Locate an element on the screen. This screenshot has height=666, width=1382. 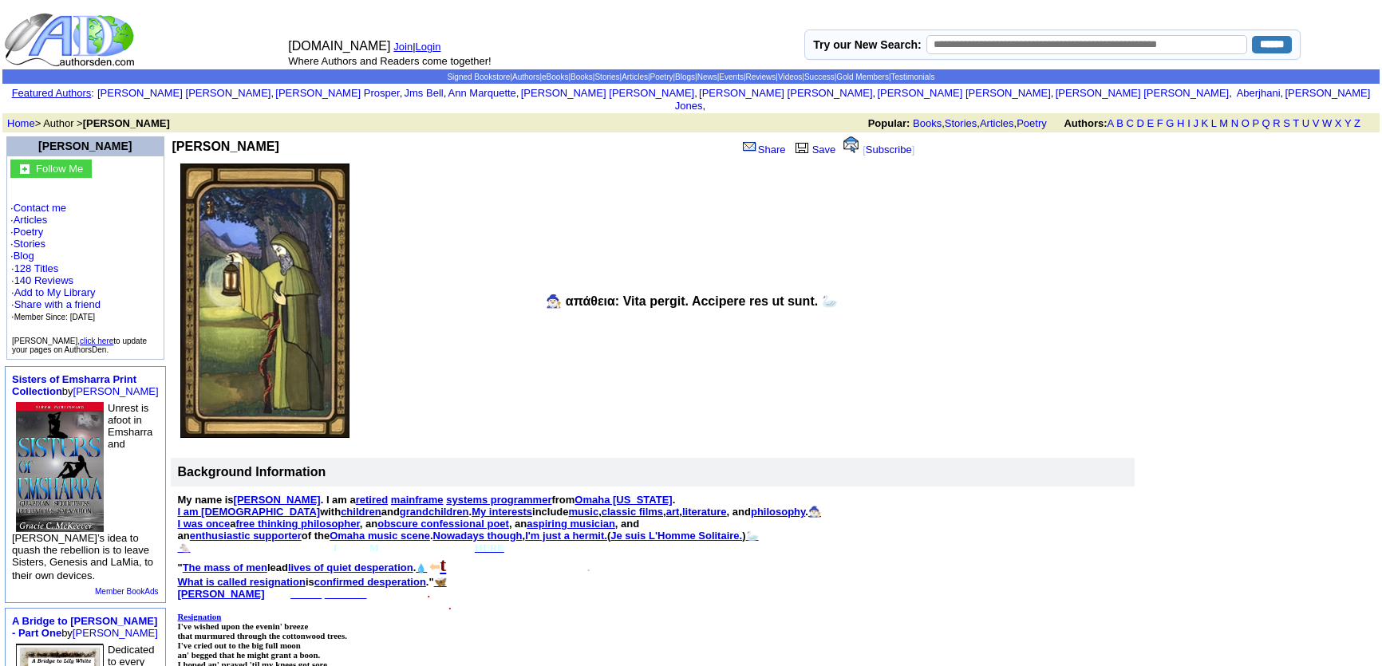
a: H is located at coordinates (1180, 123).